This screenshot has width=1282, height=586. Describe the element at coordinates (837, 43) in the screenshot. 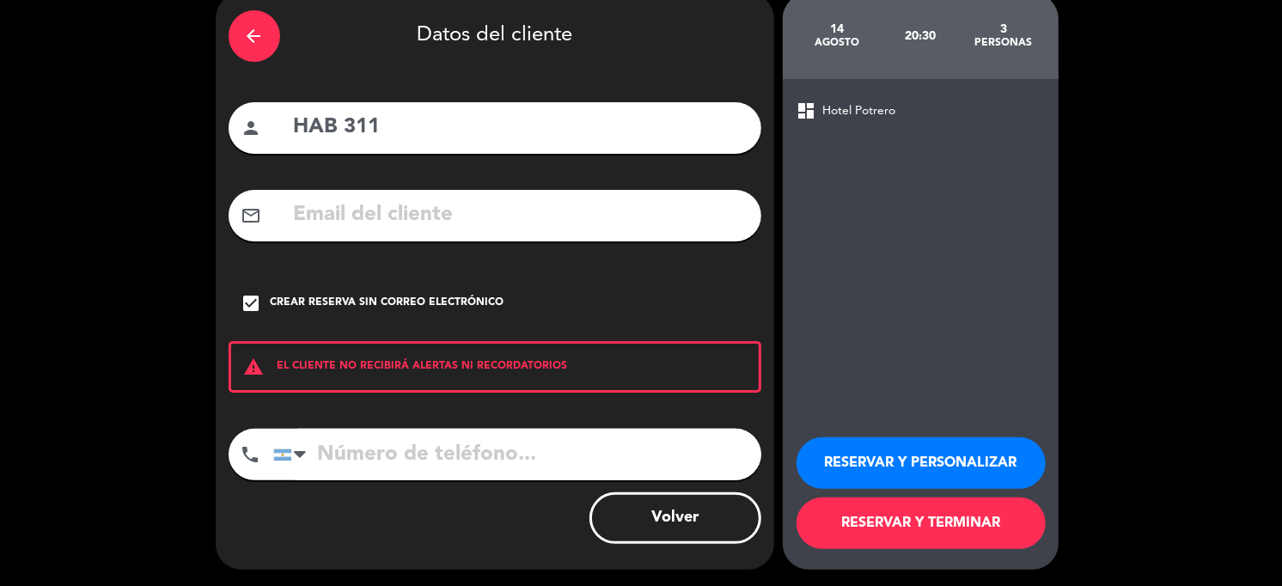

I see `div: agosto` at that location.